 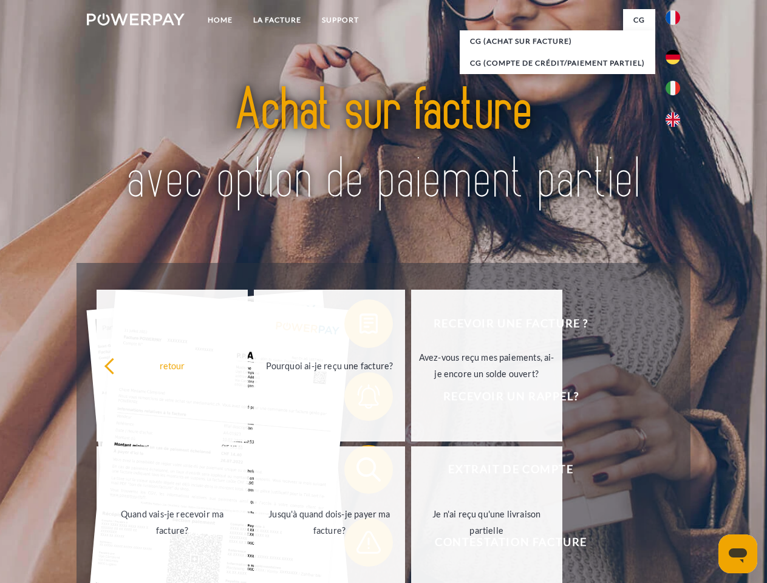 What do you see at coordinates (487, 522) in the screenshot?
I see `div: Je n'ai reçu qu'une livraison partielle` at bounding box center [487, 522].